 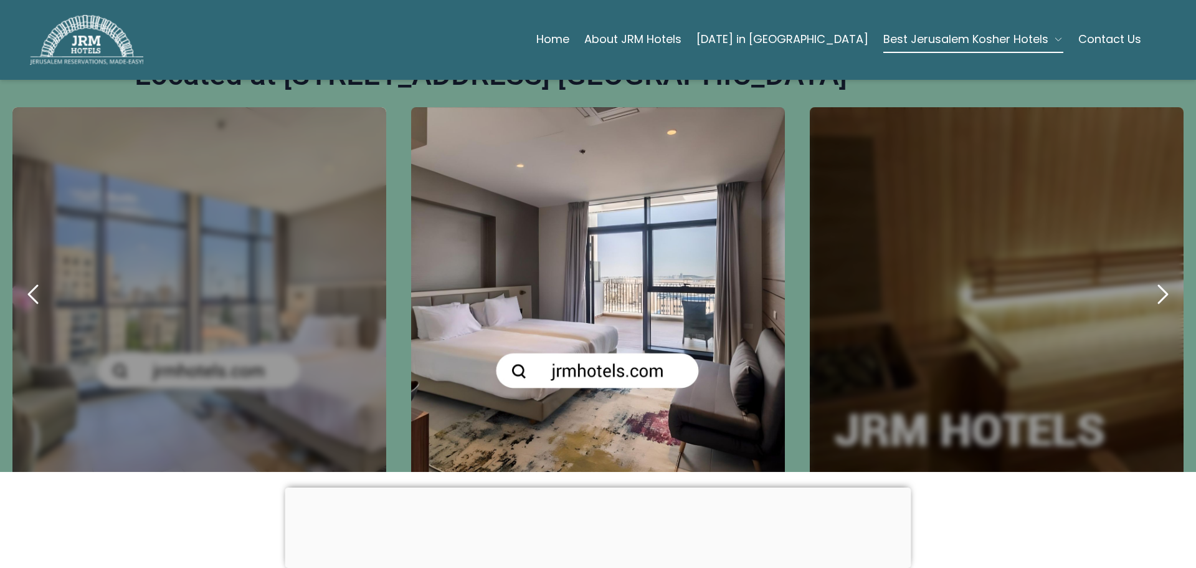 What do you see at coordinates (973, 39) in the screenshot?
I see `button: Best Jerusalem Kosher Hotels` at bounding box center [973, 39].